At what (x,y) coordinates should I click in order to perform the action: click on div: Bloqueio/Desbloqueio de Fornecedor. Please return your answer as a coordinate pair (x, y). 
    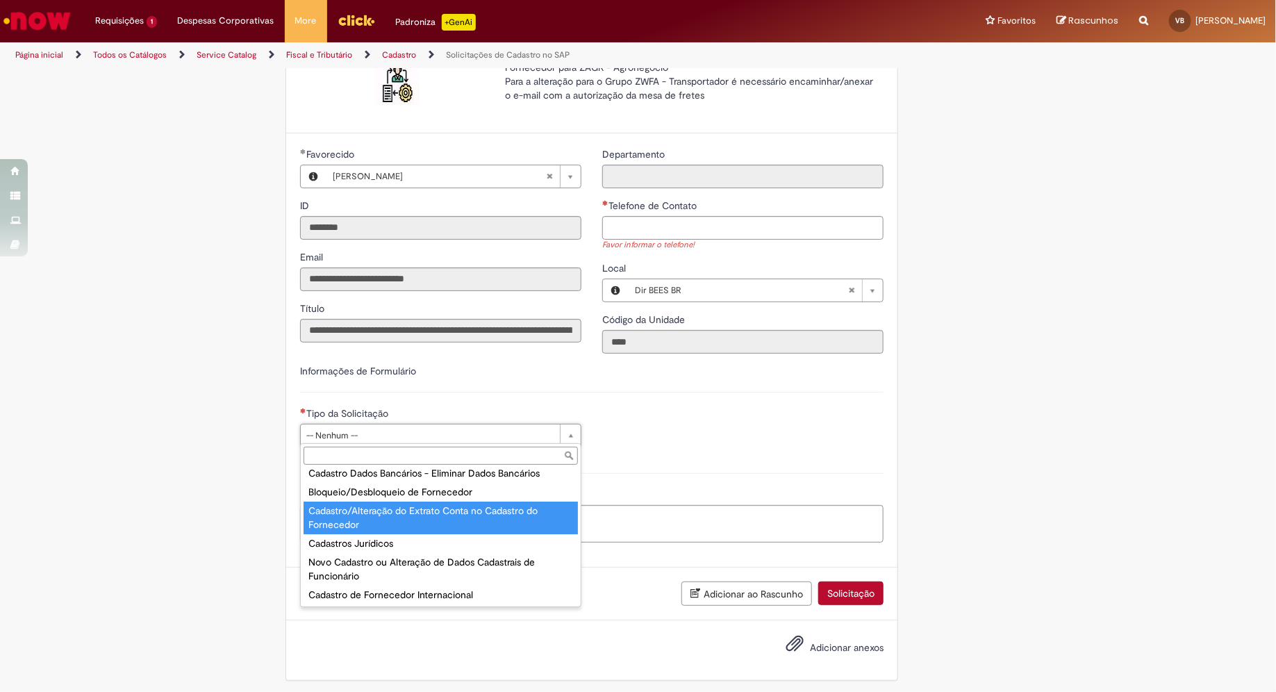
    Looking at the image, I should click on (440, 492).